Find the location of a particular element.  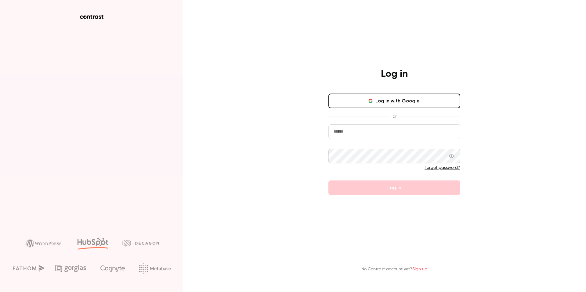

h4: Log in is located at coordinates (394, 74).